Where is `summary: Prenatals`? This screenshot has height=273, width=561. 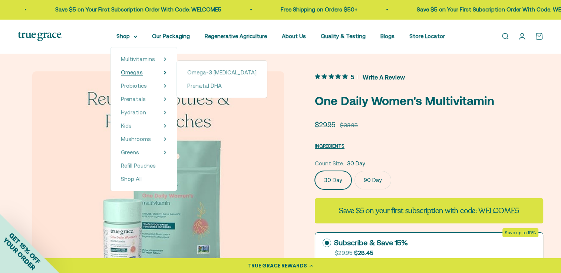
summary: Prenatals is located at coordinates (143, 99).